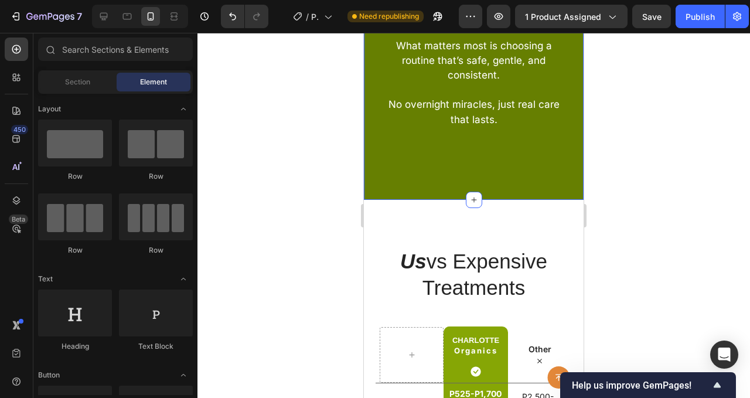 This screenshot has height=398, width=750. What do you see at coordinates (725, 355) in the screenshot?
I see `div: Open Intercom Messenger` at bounding box center [725, 355].